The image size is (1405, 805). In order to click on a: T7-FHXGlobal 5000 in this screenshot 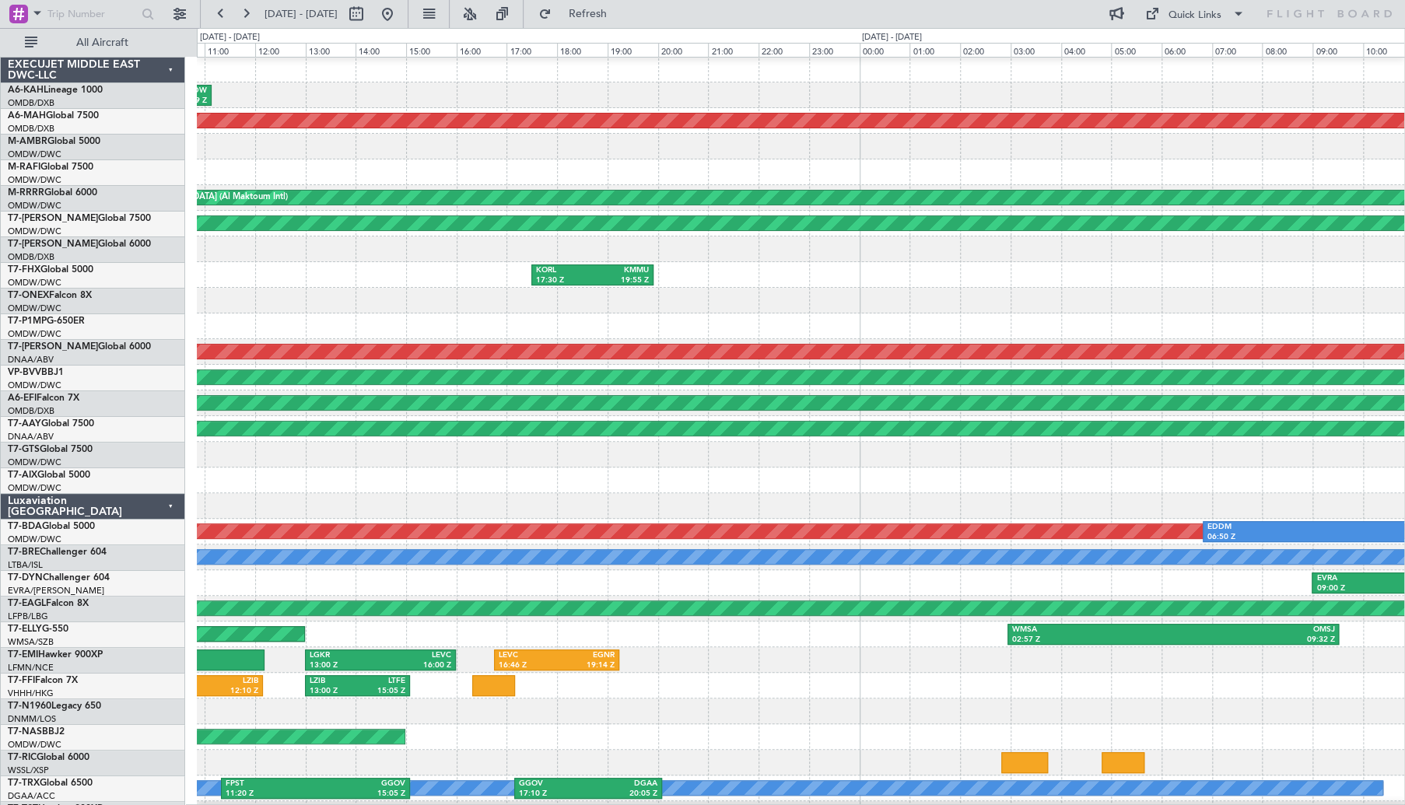, I will do `click(51, 270)`.